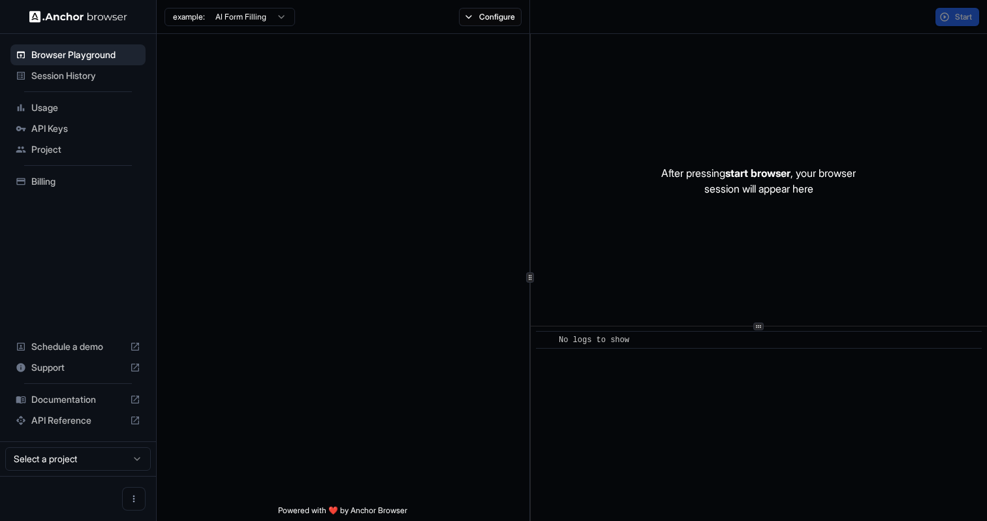  Describe the element at coordinates (78, 55) in the screenshot. I see `div: Browser Playground` at that location.